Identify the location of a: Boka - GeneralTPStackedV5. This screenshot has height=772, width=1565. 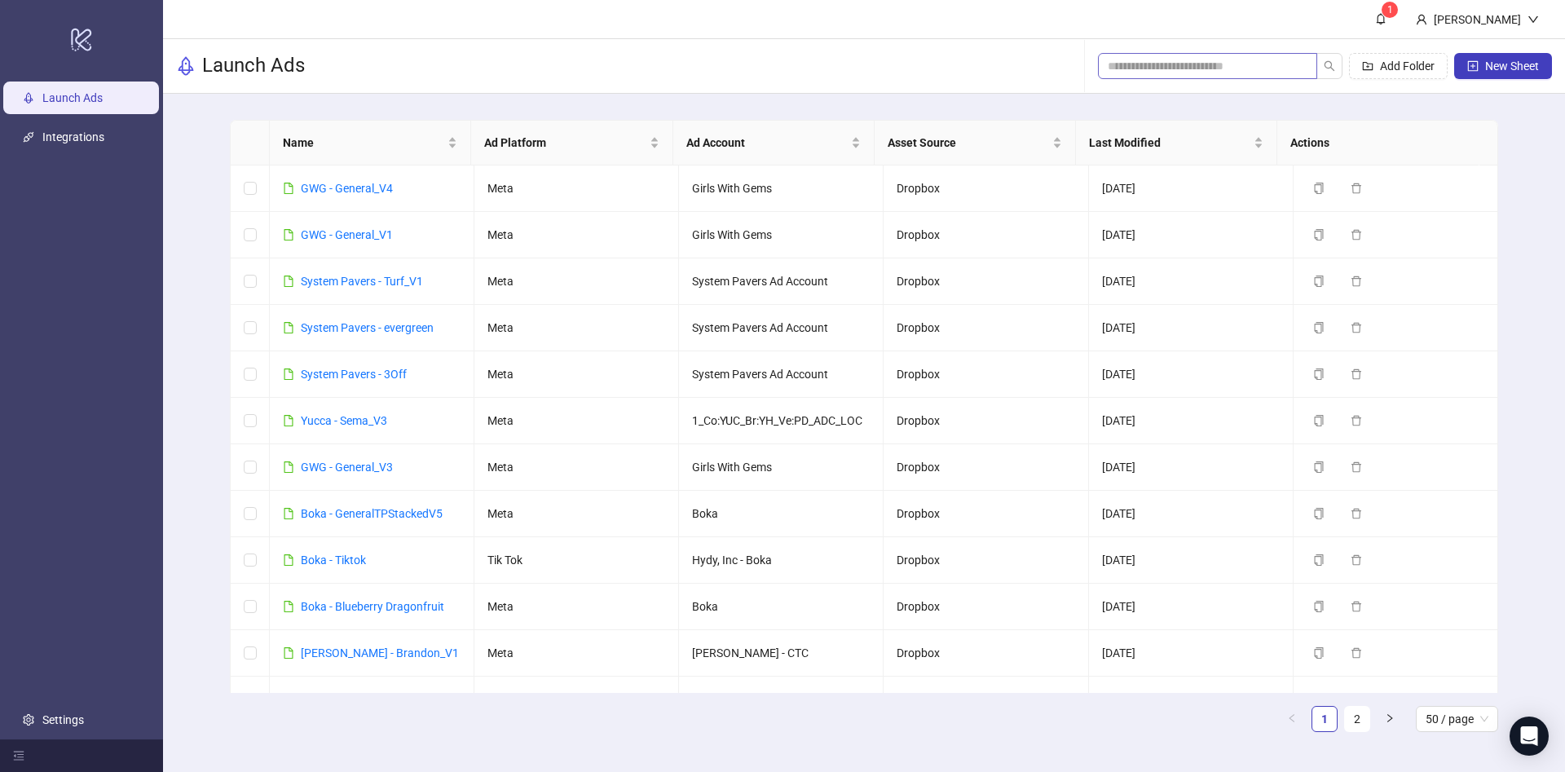
(372, 514).